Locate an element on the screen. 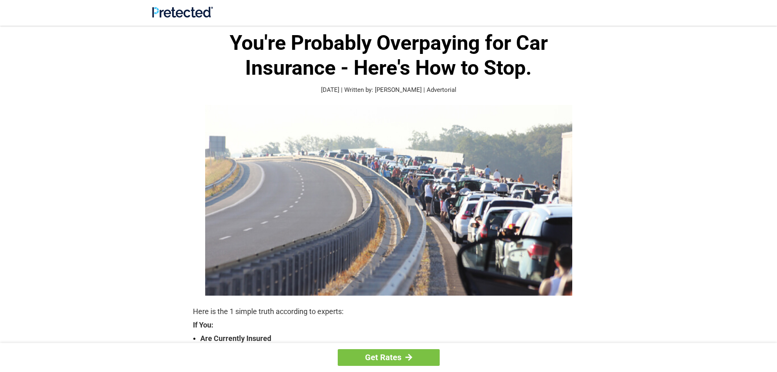  a: Get Rates is located at coordinates (389, 357).